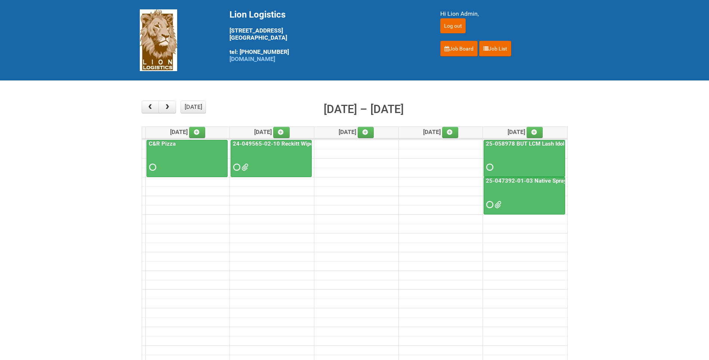 The height and width of the screenshot is (360, 709). What do you see at coordinates (244, 167) in the screenshot?
I see `span: 24-049565-02-10 - MDN 2.xlsx 24-049565-02-10 - JNF.DOC 24-049565-02-10 - MDN.xlsx` at bounding box center [244, 167].